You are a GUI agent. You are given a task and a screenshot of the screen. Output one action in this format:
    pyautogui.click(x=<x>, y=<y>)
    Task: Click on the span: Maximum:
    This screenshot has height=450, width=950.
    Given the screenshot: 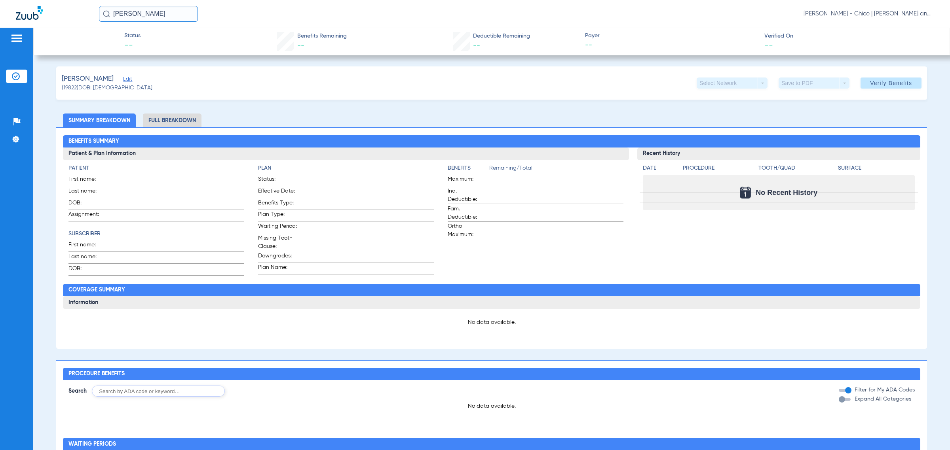 What is the action you would take?
    pyautogui.click(x=467, y=180)
    